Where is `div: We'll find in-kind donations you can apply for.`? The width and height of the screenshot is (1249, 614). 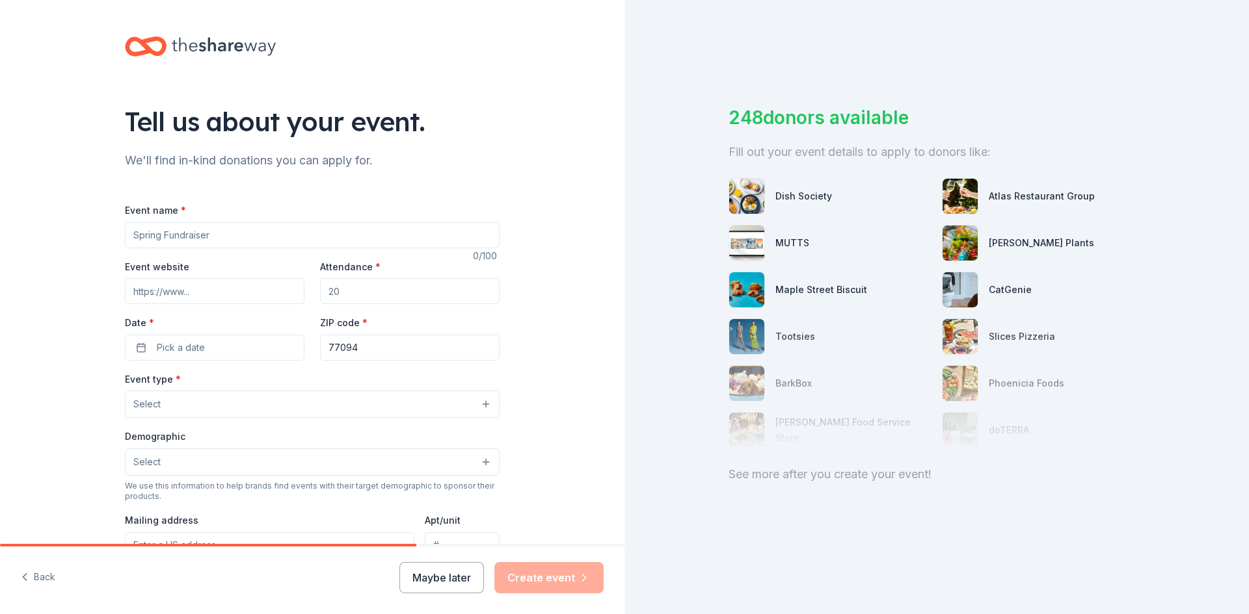
div: We'll find in-kind donations you can apply for. is located at coordinates (312, 161).